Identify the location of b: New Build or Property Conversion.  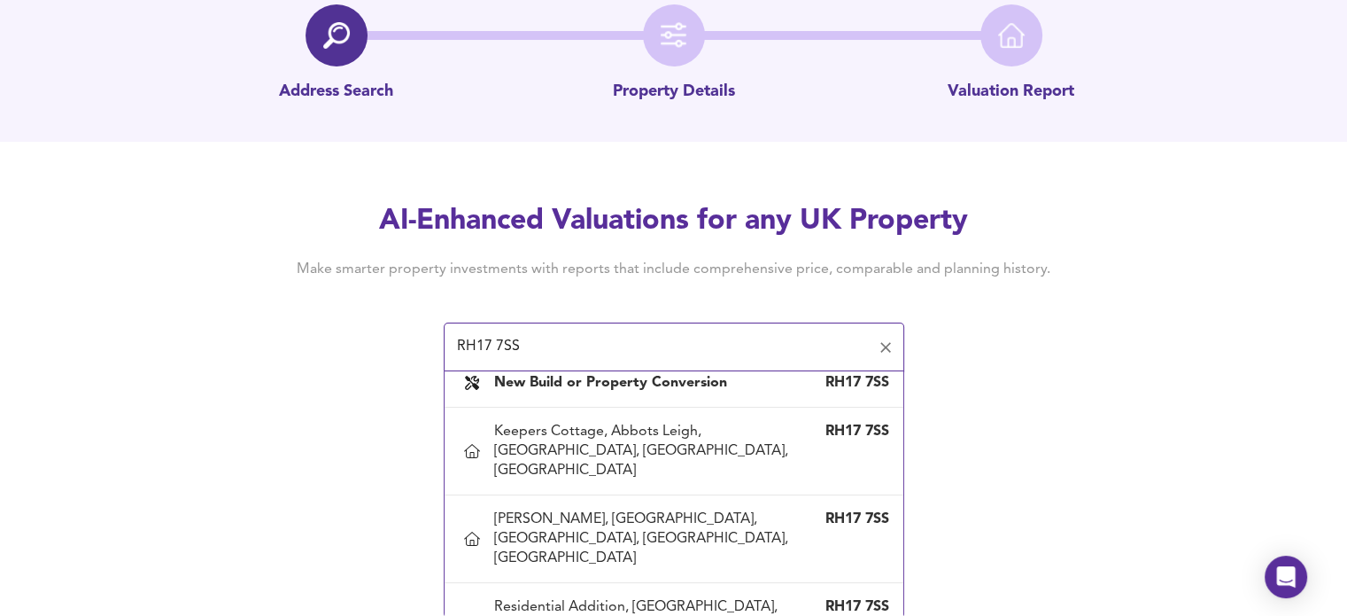
(610, 383).